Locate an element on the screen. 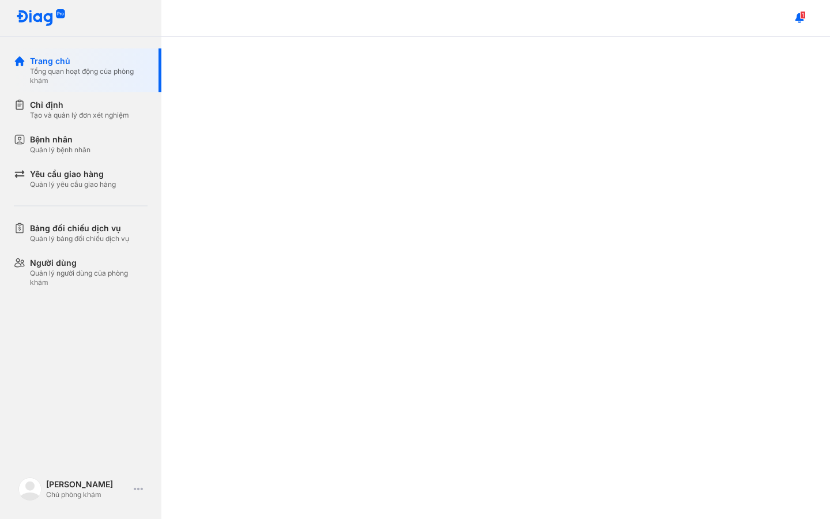 This screenshot has width=830, height=519. div: Bảng đối chiếu dịch vụ is located at coordinates (80, 228).